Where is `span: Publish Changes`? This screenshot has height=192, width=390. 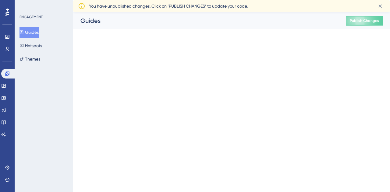
span: Publish Changes is located at coordinates (364, 21).